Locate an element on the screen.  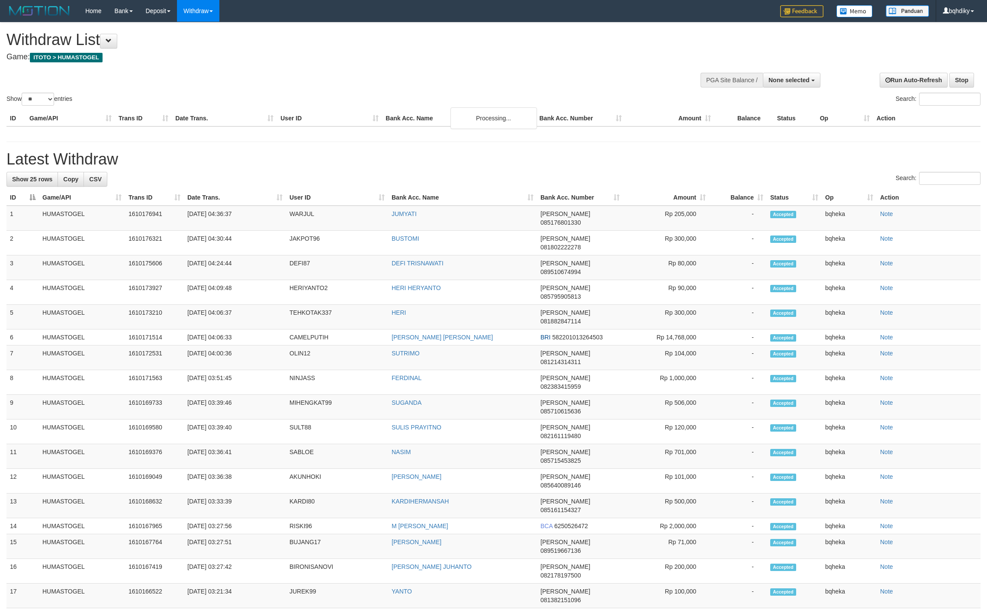
td: 1610173210 is located at coordinates (154, 317).